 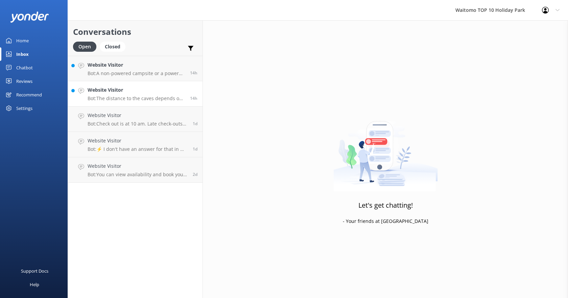 I want to click on p: Bot: ⚡ I don't have an answer for that in my knowledge base. Please try and rephrase your questio..., so click(x=138, y=149).